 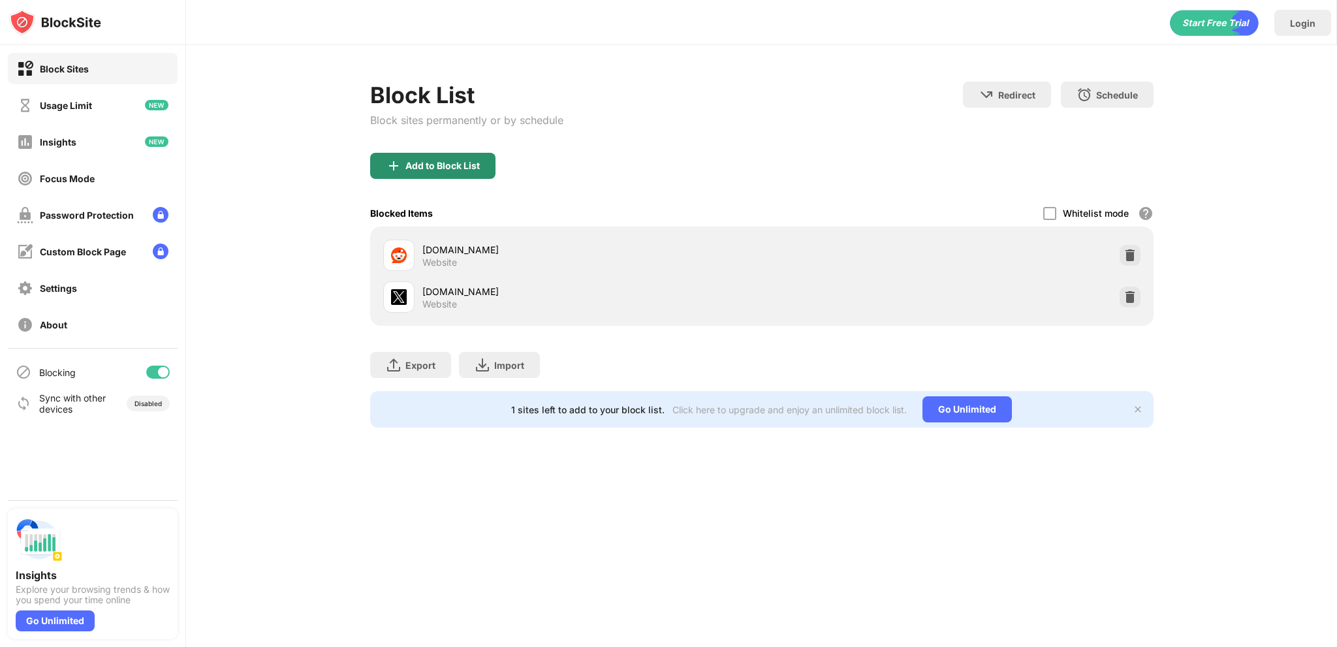 I want to click on div: Import, so click(x=509, y=365).